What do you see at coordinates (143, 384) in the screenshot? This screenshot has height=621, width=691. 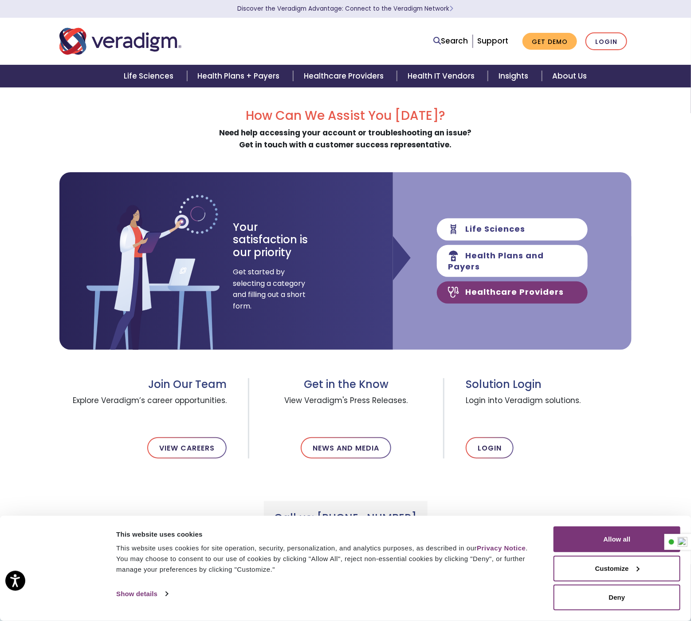 I see `h3: Join Our Team` at bounding box center [143, 384].